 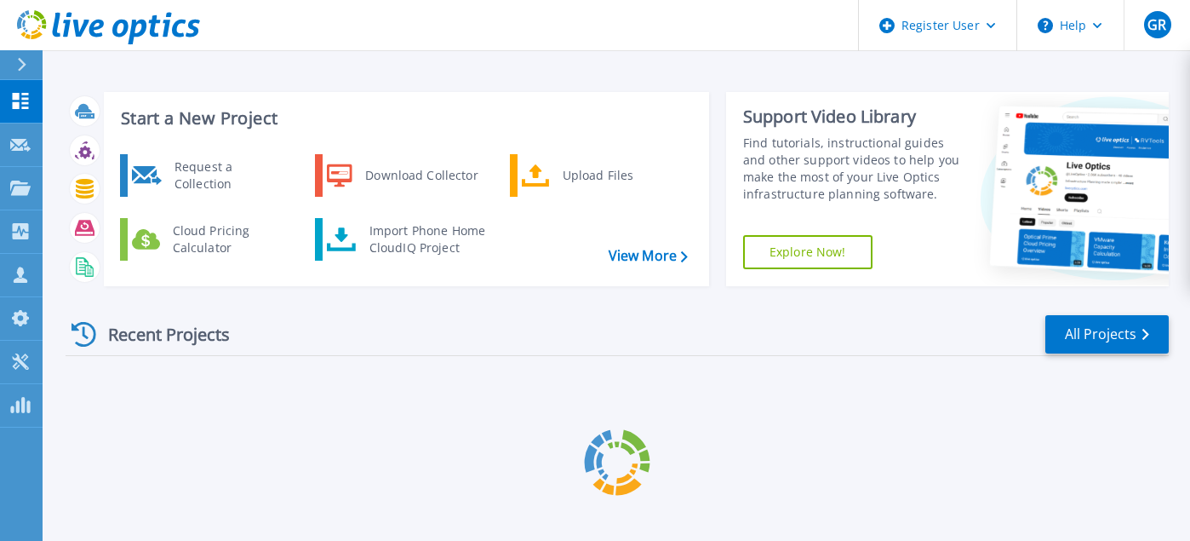 What do you see at coordinates (227, 239) in the screenshot?
I see `div: Cloud Pricing Calculator` at bounding box center [227, 239].